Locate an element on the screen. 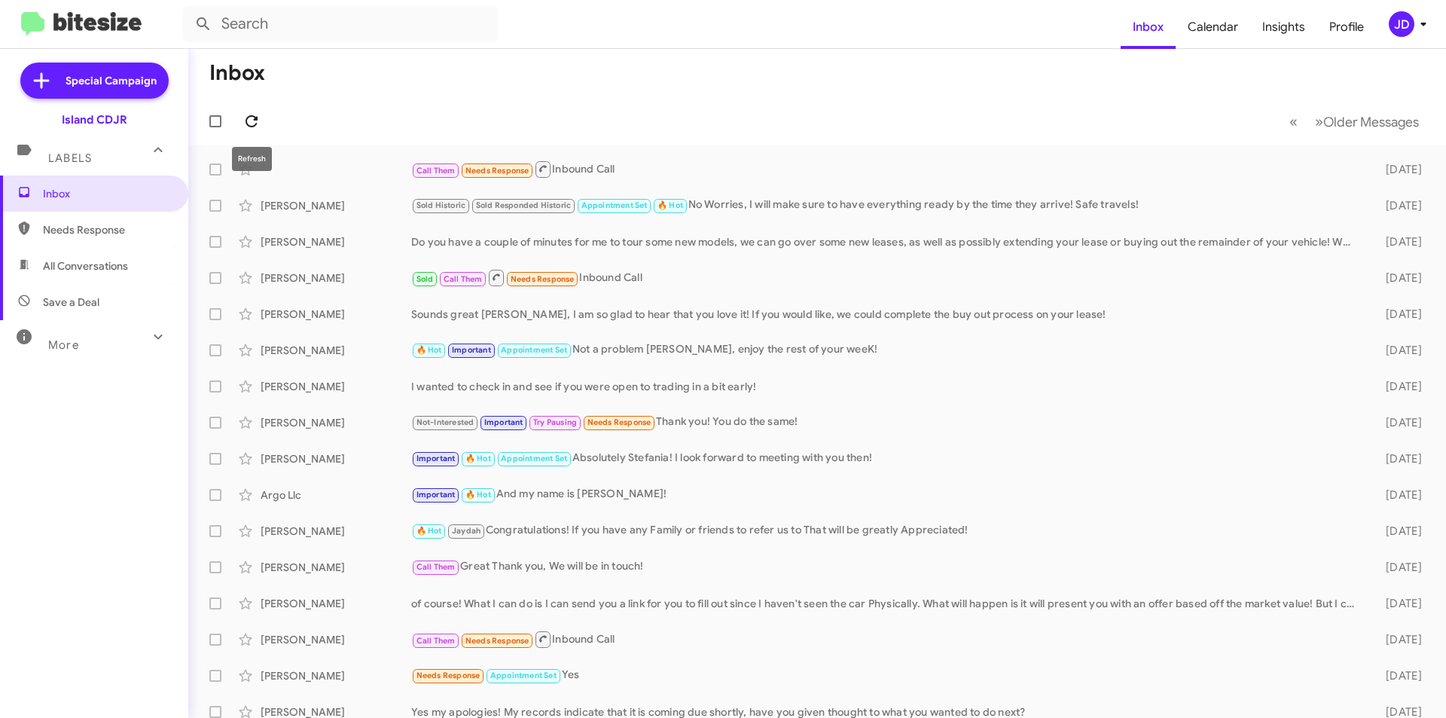 Image resolution: width=1446 pixels, height=718 pixels. h1: Inbox is located at coordinates (237, 73).